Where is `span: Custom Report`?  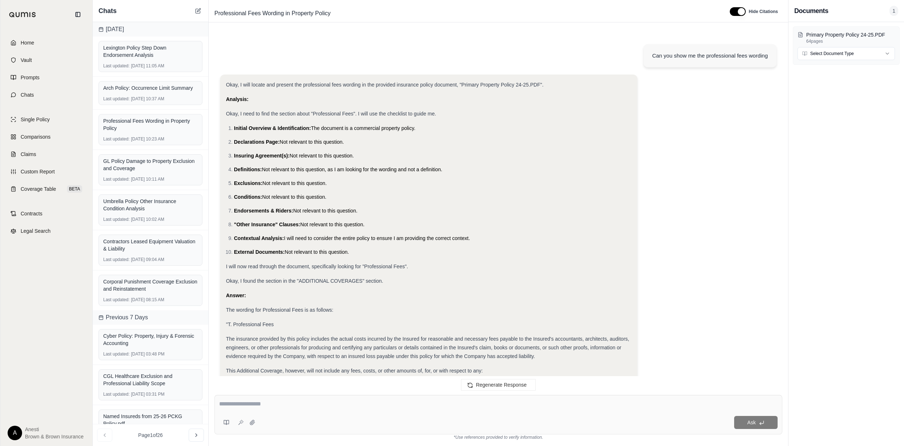
span: Custom Report is located at coordinates (38, 172).